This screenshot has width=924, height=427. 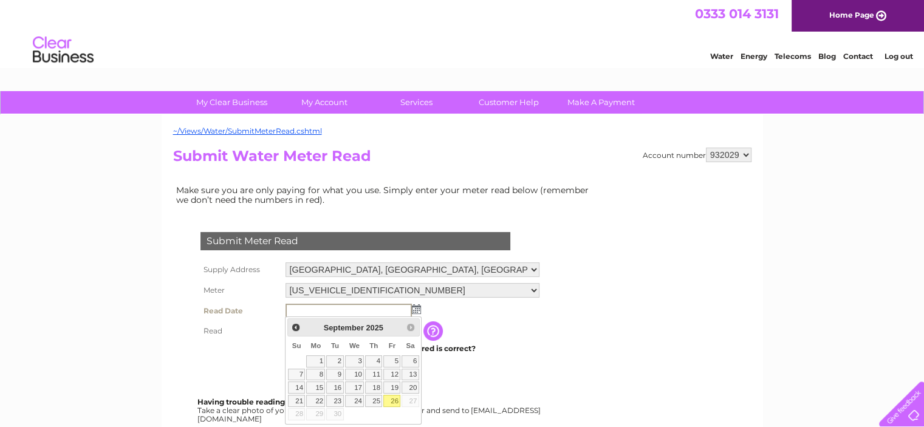 I want to click on a: 17, so click(x=355, y=388).